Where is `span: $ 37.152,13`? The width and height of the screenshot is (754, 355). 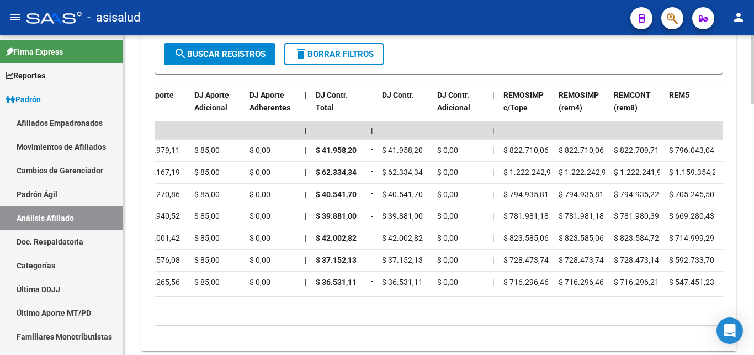
span: $ 37.152,13 is located at coordinates (403, 260).